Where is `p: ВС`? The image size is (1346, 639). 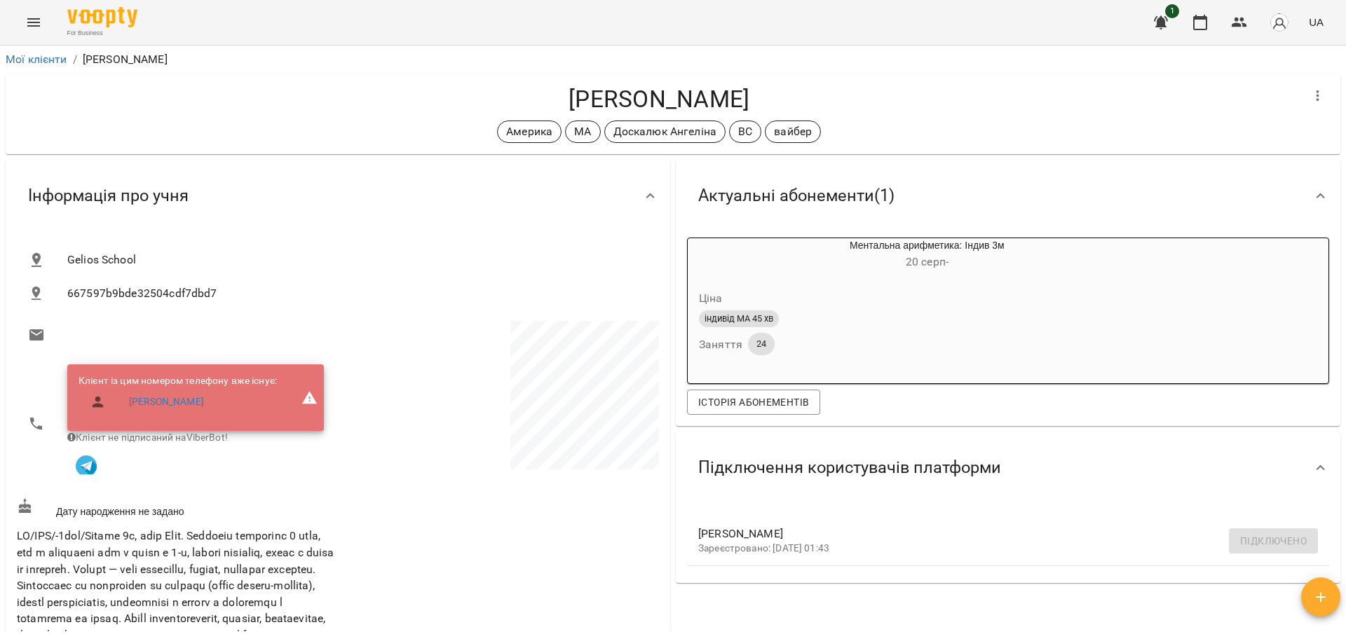 p: ВС is located at coordinates (745, 132).